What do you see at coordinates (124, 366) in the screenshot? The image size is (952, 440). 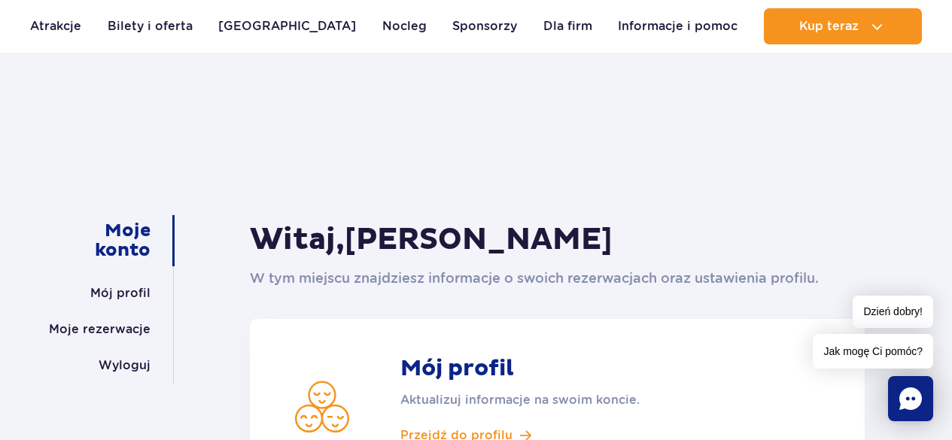 I see `a: Wyloguj` at bounding box center [124, 366].